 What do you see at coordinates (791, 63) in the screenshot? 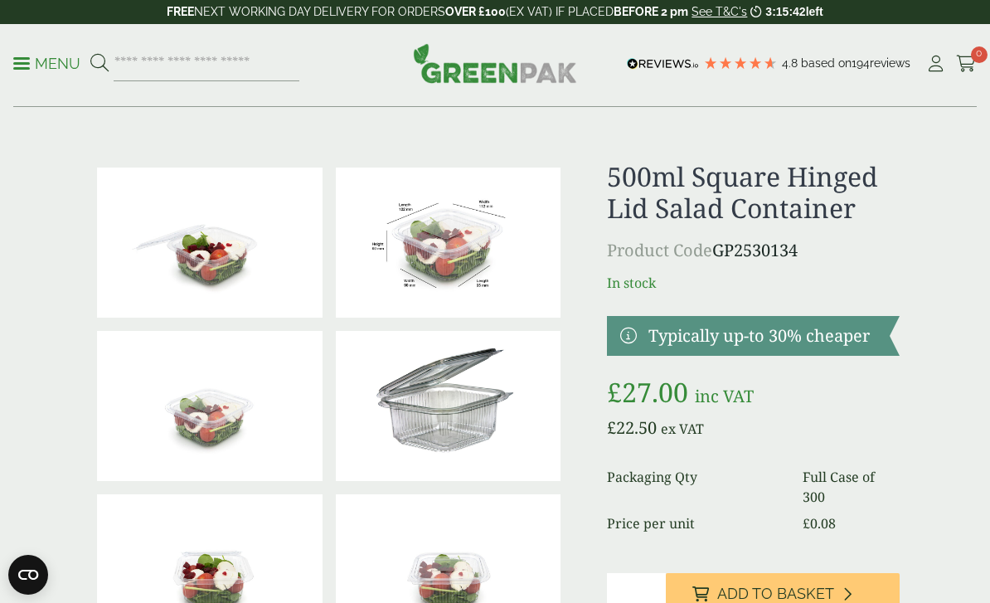
I see `span: 4.8` at bounding box center [791, 63].